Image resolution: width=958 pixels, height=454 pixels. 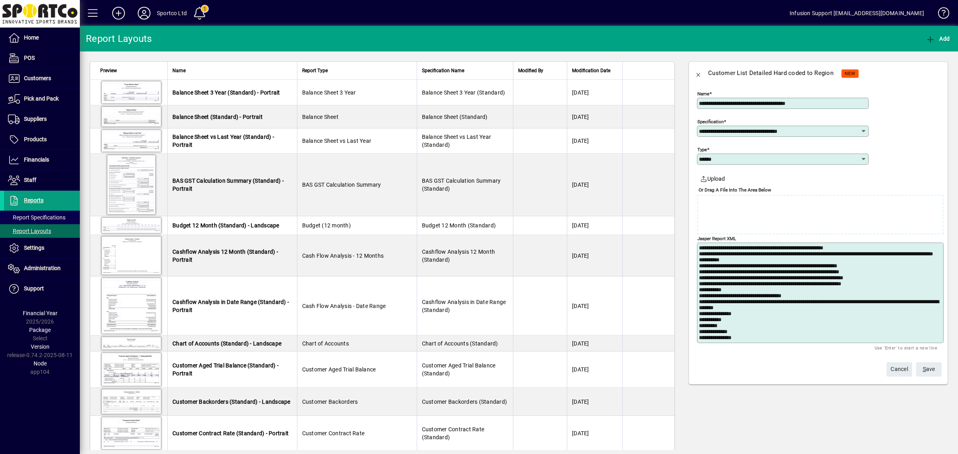 I want to click on span: Balance Sheet 3 Year (Standard) - Portrait, so click(x=226, y=93).